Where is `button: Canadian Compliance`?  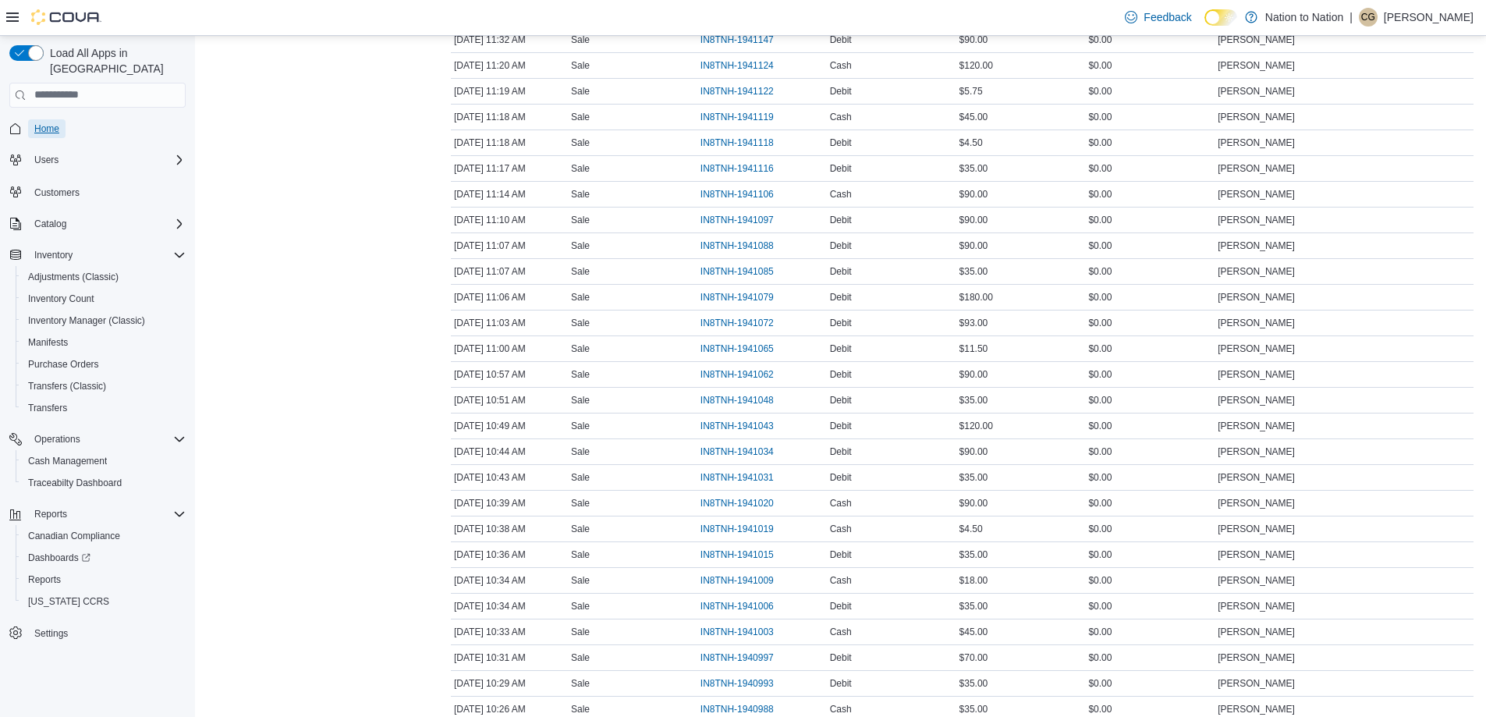 button: Canadian Compliance is located at coordinates (104, 536).